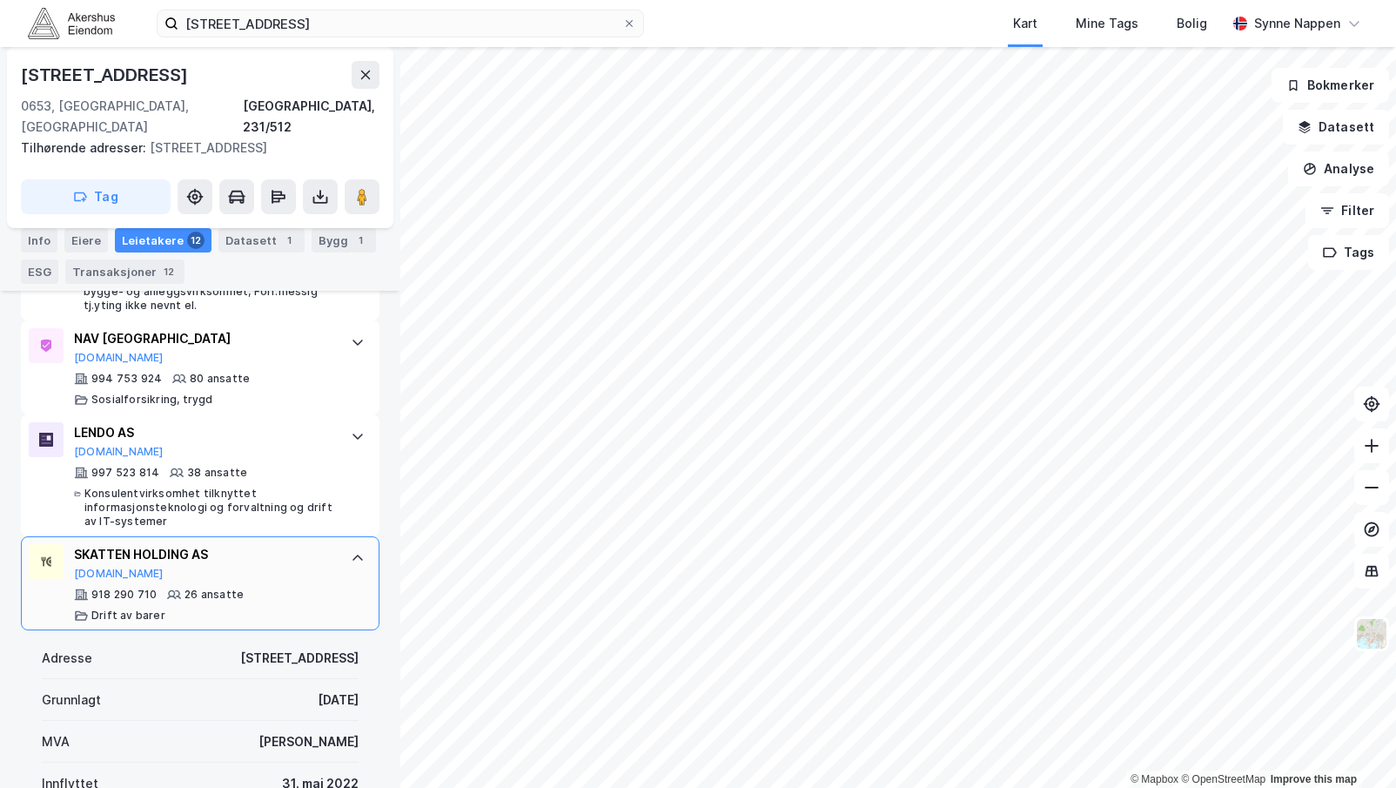  Describe the element at coordinates (208, 292) in the screenshot. I see `div: Formidlingstjenester innenfor spesialisert bygge- og anleggsvirksomhet, Forr.messig tj.yting ikke...` at that location.